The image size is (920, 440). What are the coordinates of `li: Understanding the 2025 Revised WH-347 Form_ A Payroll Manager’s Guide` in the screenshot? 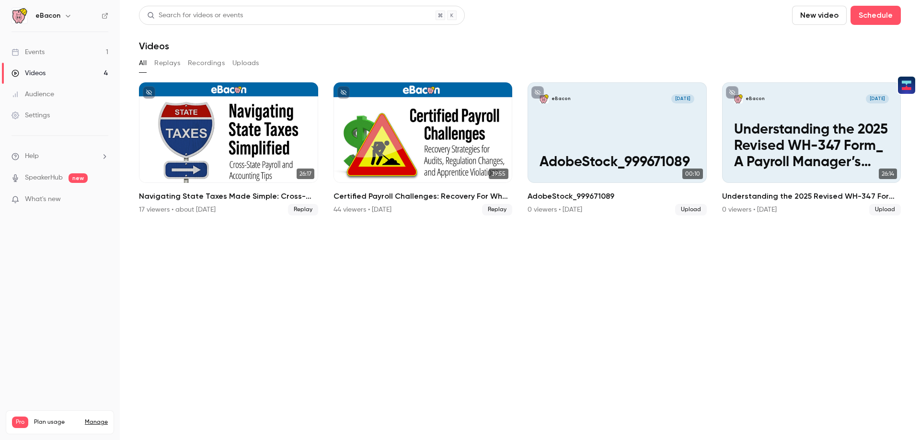 It's located at (812, 149).